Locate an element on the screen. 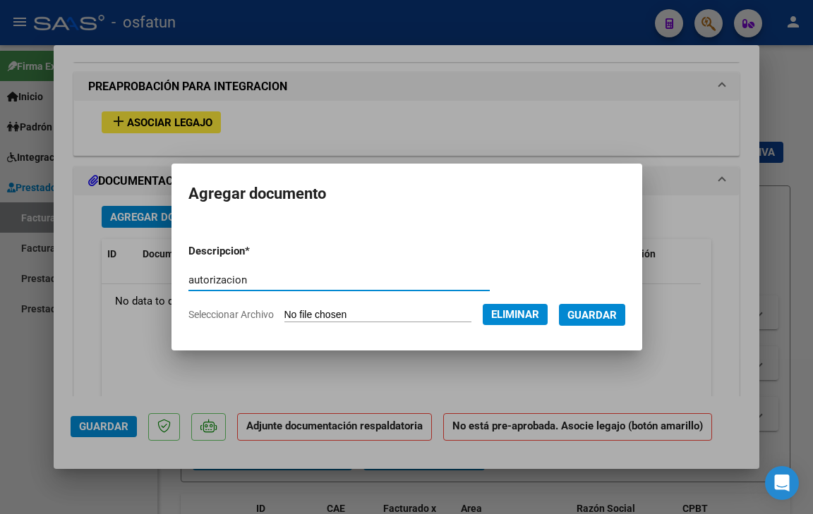 The width and height of the screenshot is (813, 514). p: Descripcion is located at coordinates (254, 251).